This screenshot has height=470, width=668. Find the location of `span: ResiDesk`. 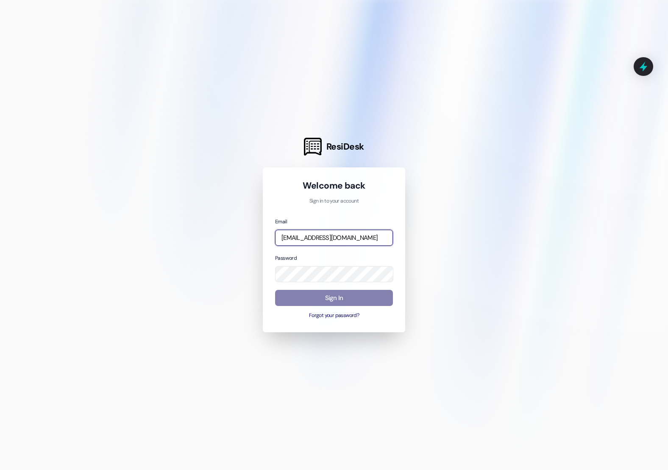

span: ResiDesk is located at coordinates (345, 147).